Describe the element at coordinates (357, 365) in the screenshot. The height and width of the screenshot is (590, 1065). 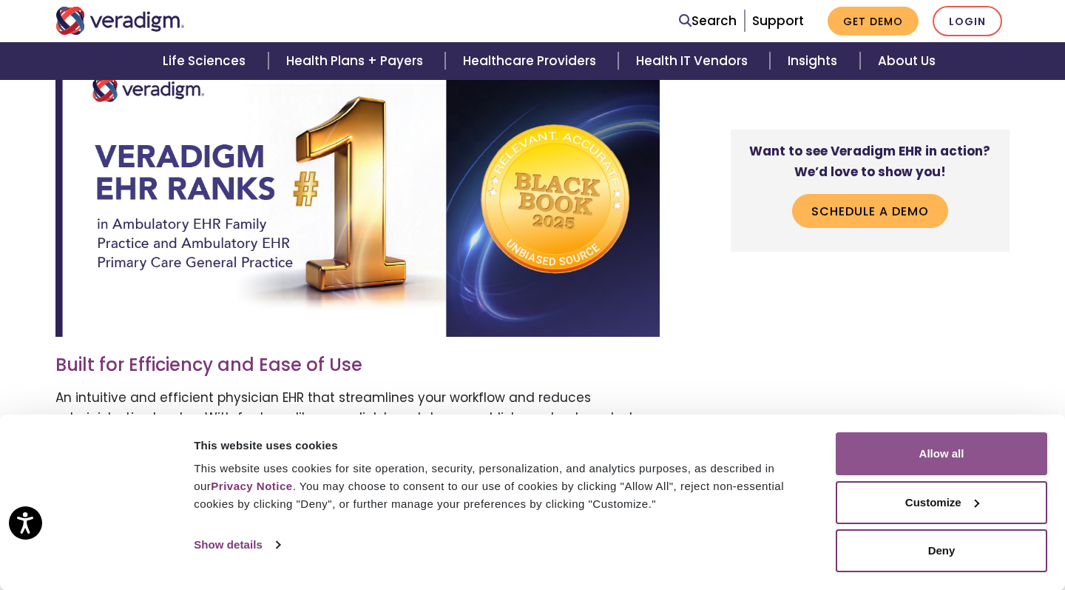
I see `h3: Built for Efficiency and Ease of Use` at that location.